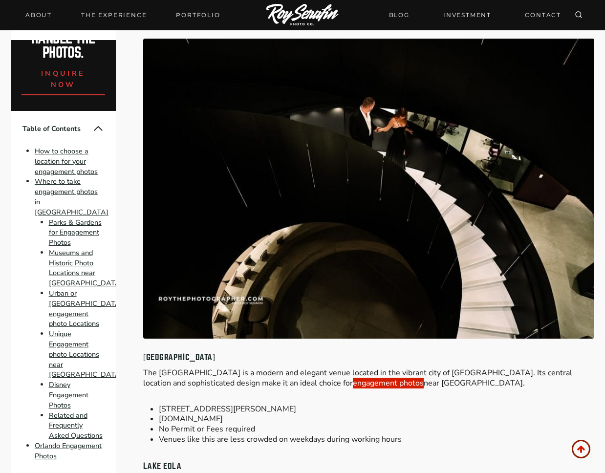  Describe the element at coordinates (63, 79) in the screenshot. I see `span: inquire now` at that location.